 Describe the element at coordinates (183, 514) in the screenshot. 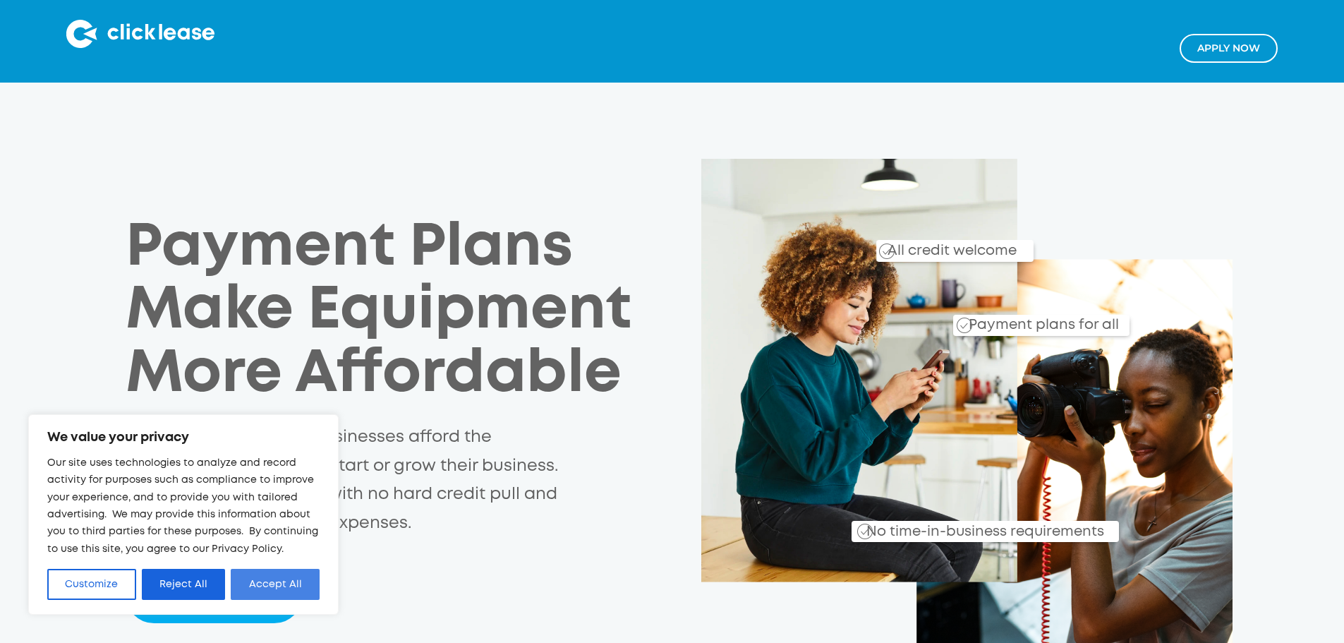

I see `div: We value your privacy` at that location.